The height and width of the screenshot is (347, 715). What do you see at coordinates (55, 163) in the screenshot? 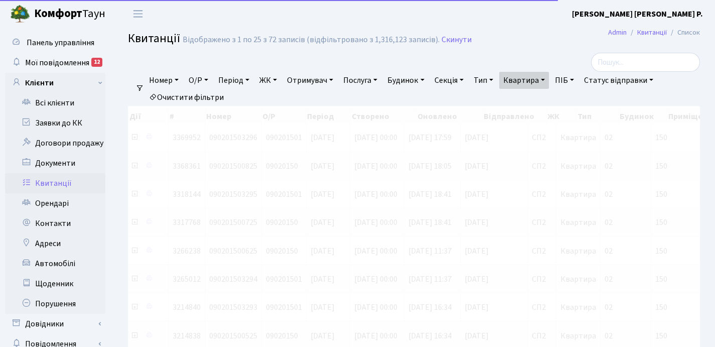
I see `a: Документи` at bounding box center [55, 163].